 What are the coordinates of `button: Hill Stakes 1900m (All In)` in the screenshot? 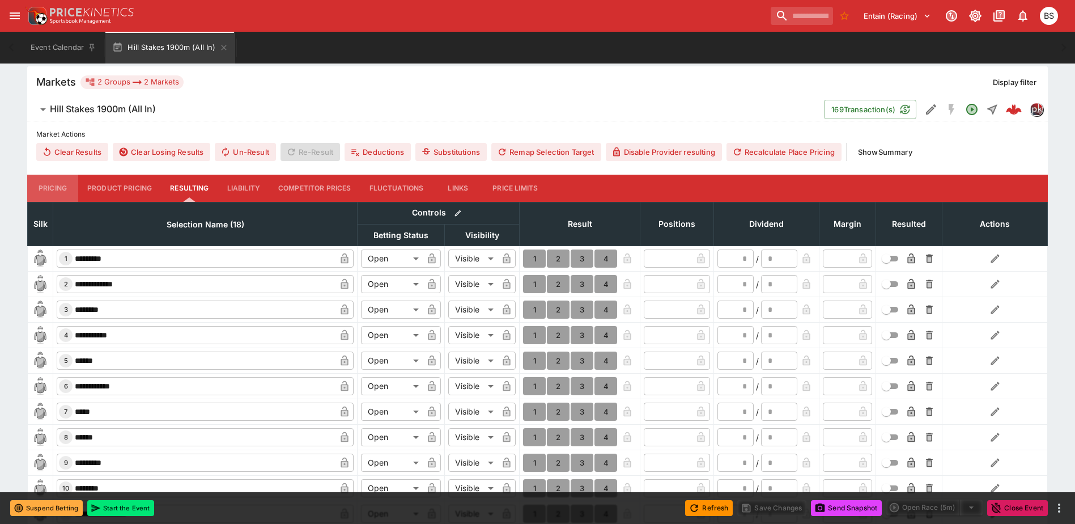 It's located at (426, 109).